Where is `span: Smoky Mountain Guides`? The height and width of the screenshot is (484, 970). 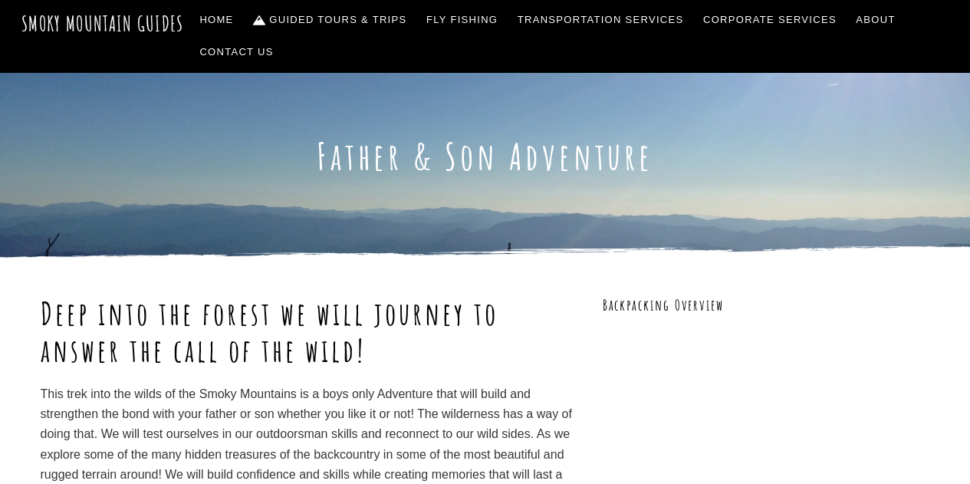
span: Smoky Mountain Guides is located at coordinates (103, 23).